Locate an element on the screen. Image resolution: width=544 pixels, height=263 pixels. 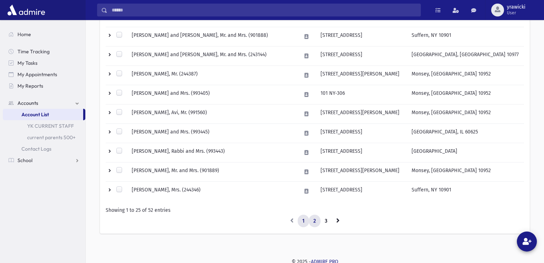
span: My Reports is located at coordinates (30, 86).